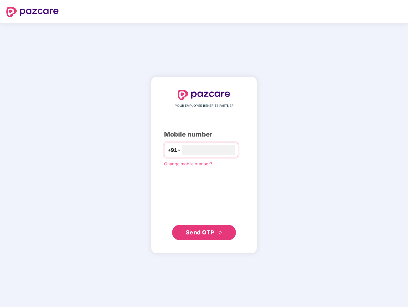  I want to click on span: down, so click(179, 150).